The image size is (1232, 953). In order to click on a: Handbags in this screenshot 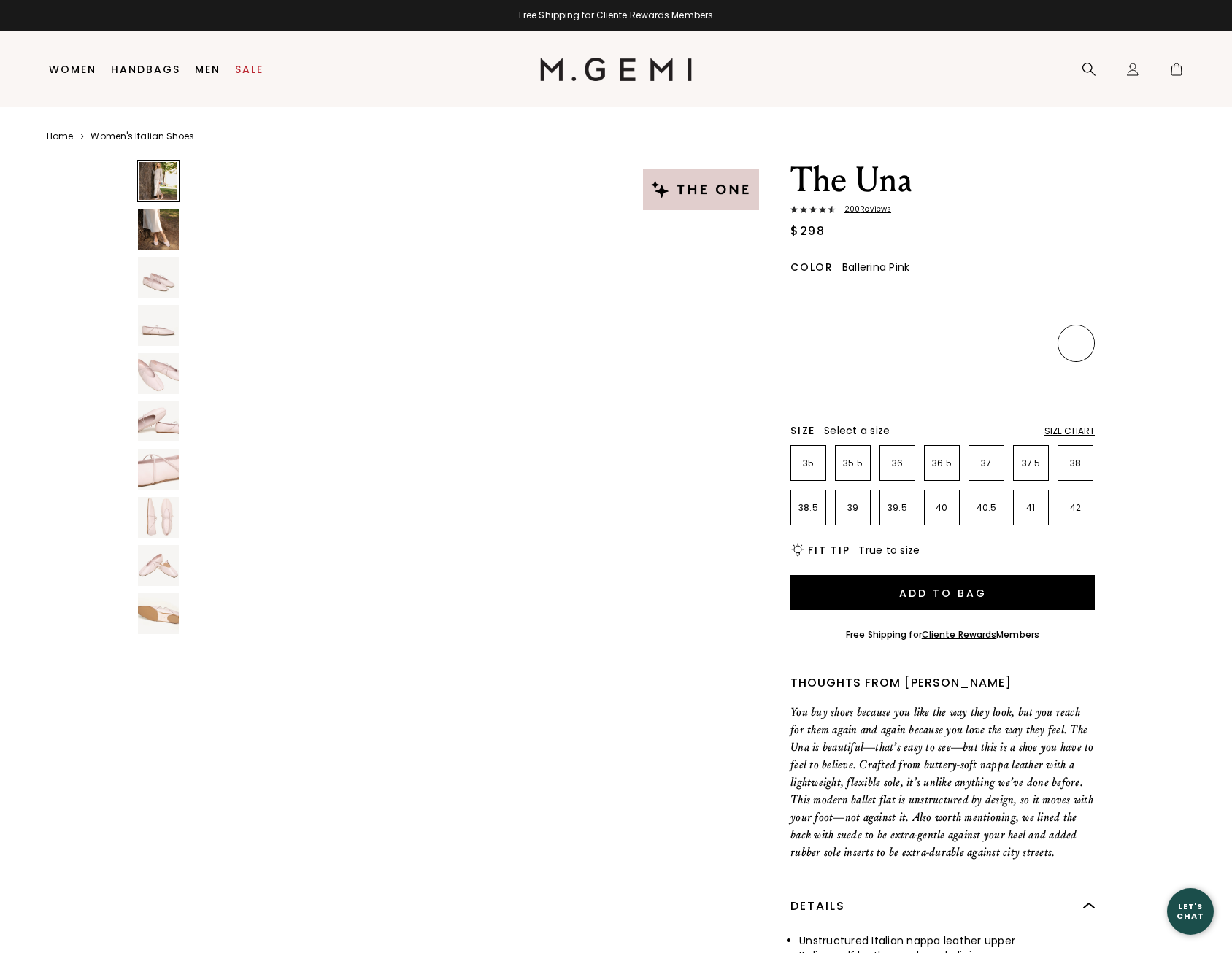, I will do `click(145, 69)`.